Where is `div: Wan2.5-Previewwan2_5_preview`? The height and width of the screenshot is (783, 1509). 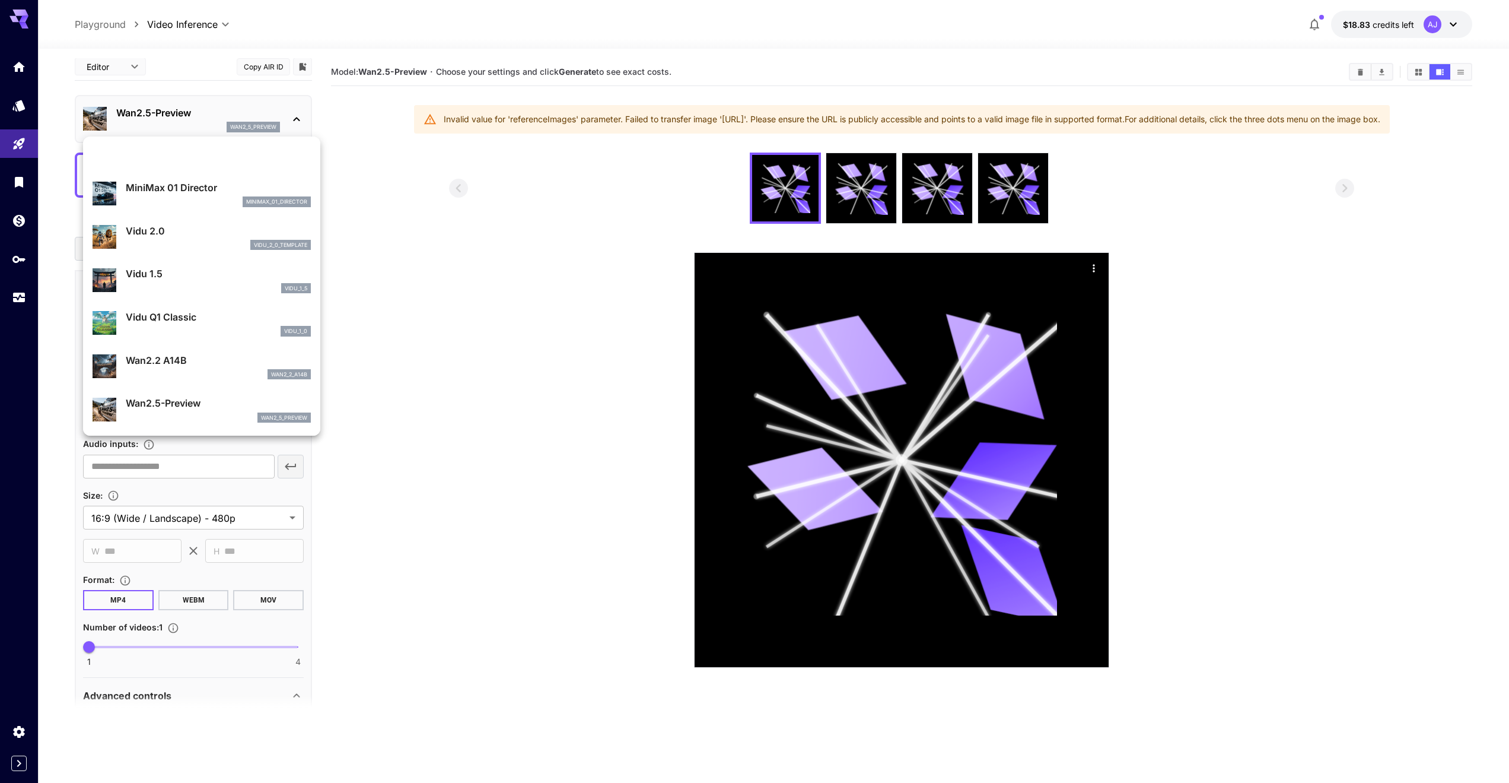
div: Wan2.5-Previewwan2_5_preview is located at coordinates (202, 409).